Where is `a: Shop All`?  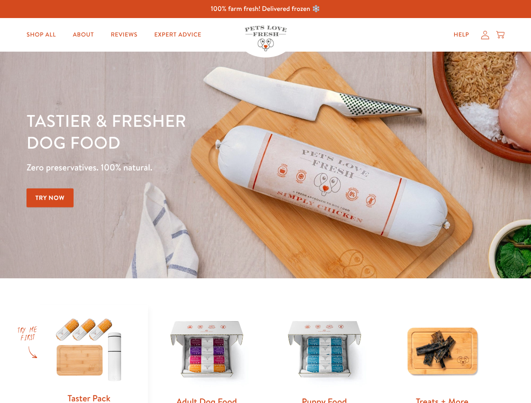 a: Shop All is located at coordinates (41, 35).